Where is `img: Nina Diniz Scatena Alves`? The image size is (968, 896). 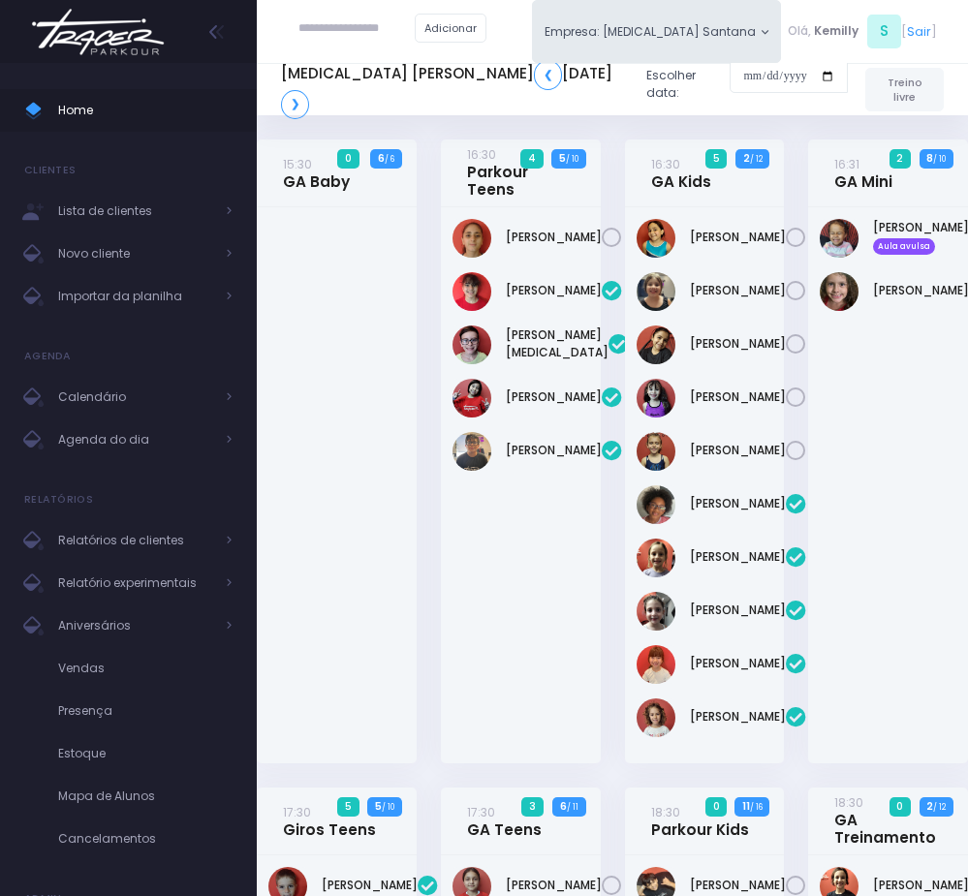
img: Nina Diniz Scatena Alves is located at coordinates (656, 718).